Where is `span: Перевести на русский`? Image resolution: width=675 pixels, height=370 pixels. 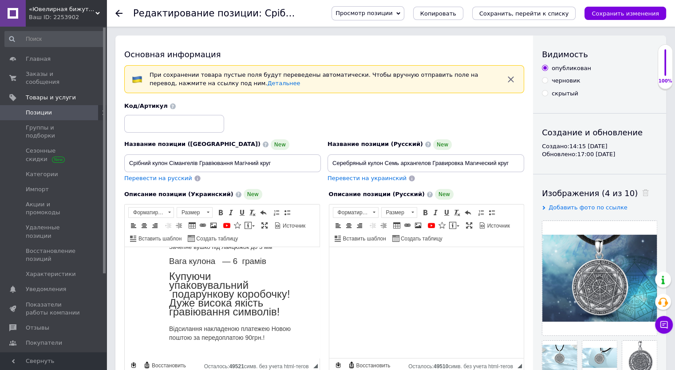 span: Перевести на русский is located at coordinates (158, 178).